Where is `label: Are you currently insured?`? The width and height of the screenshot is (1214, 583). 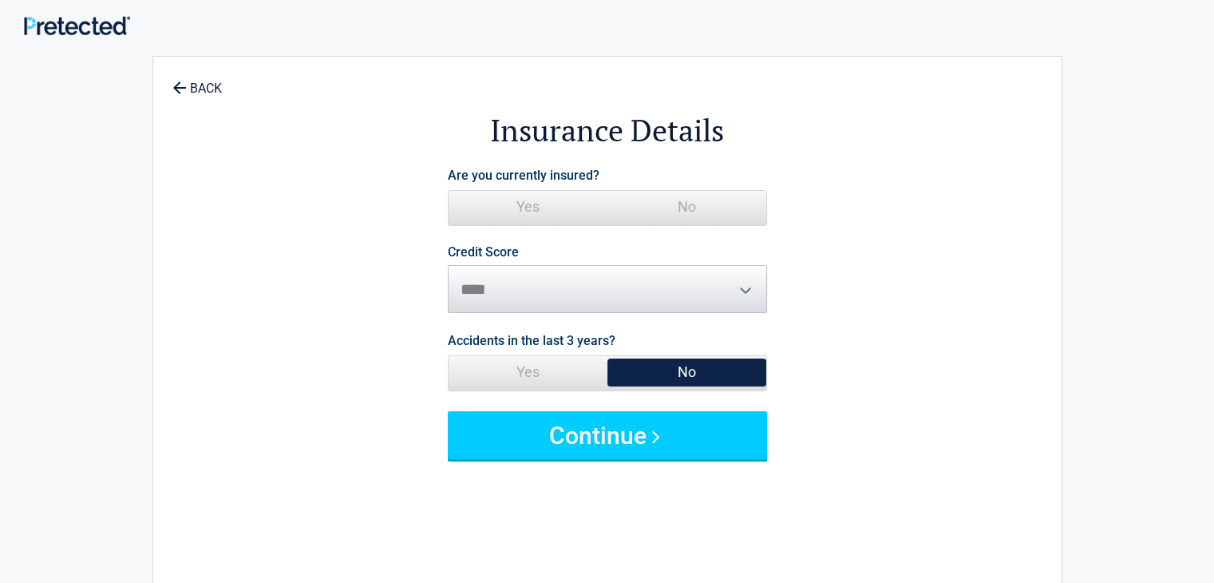
label: Are you currently insured? is located at coordinates (524, 175).